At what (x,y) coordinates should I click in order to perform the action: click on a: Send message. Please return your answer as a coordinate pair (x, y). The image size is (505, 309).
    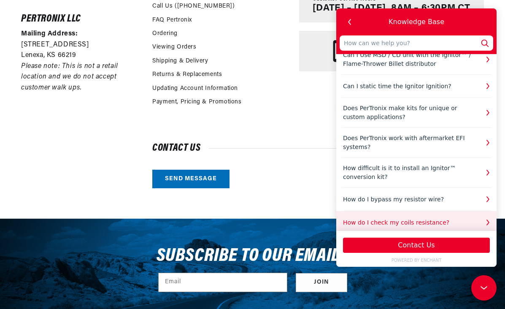
    Looking at the image, I should click on (191, 179).